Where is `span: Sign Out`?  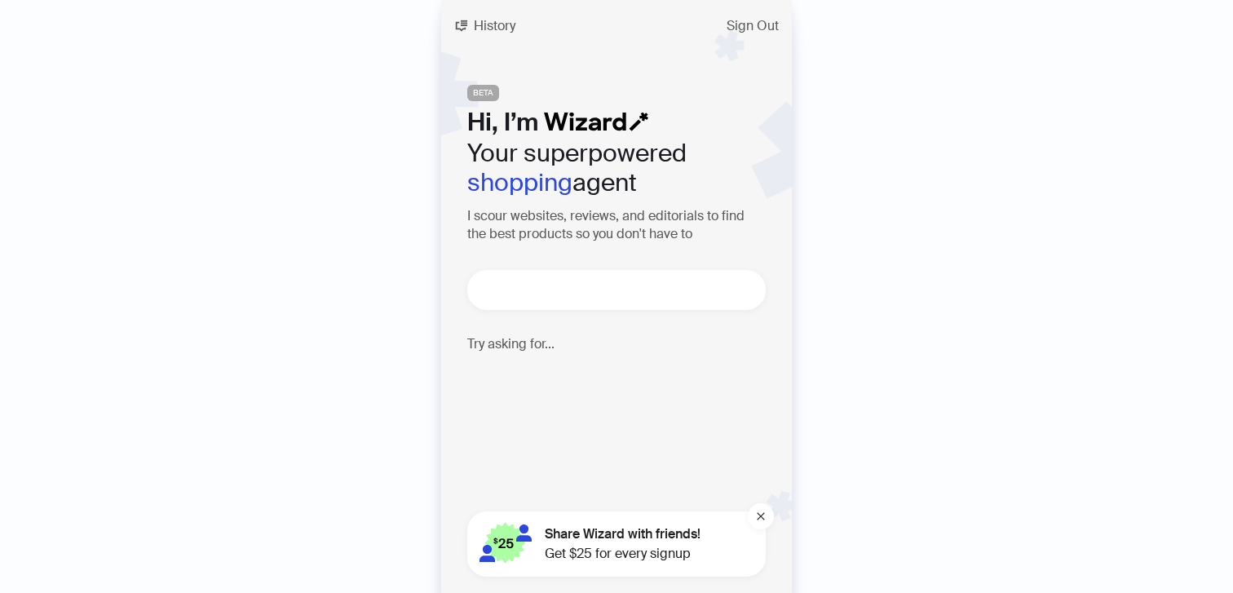
span: Sign Out is located at coordinates (753, 26).